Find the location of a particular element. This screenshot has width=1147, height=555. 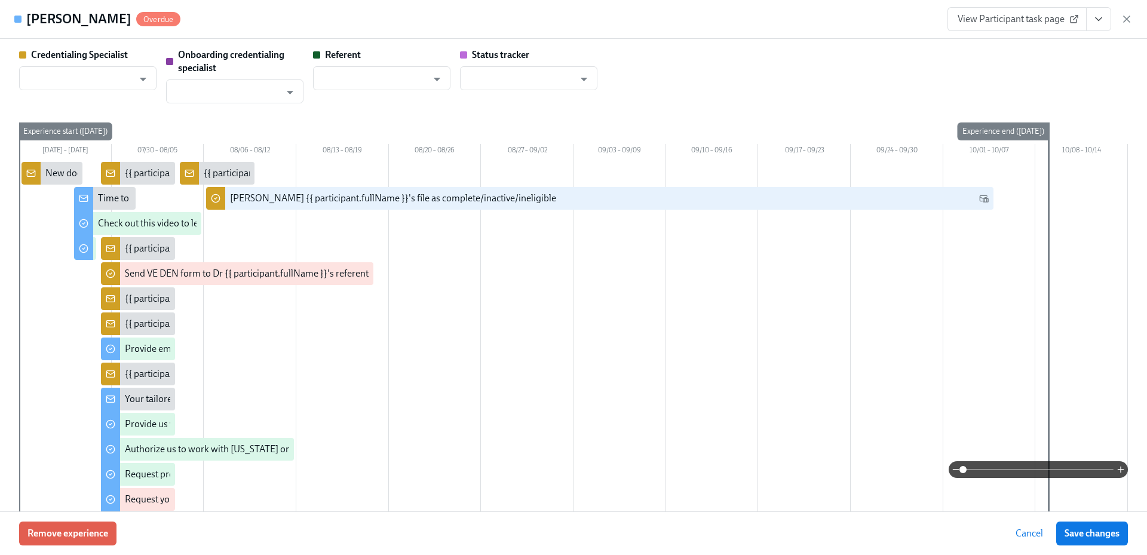

span: Save changes is located at coordinates (1092, 534).